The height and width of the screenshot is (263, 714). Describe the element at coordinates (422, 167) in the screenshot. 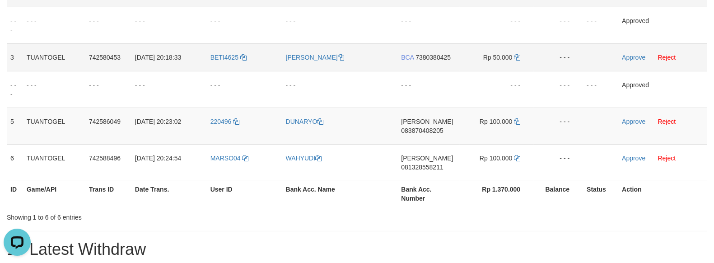

I see `span: Copy 081328558211 to clipboard` at that location.